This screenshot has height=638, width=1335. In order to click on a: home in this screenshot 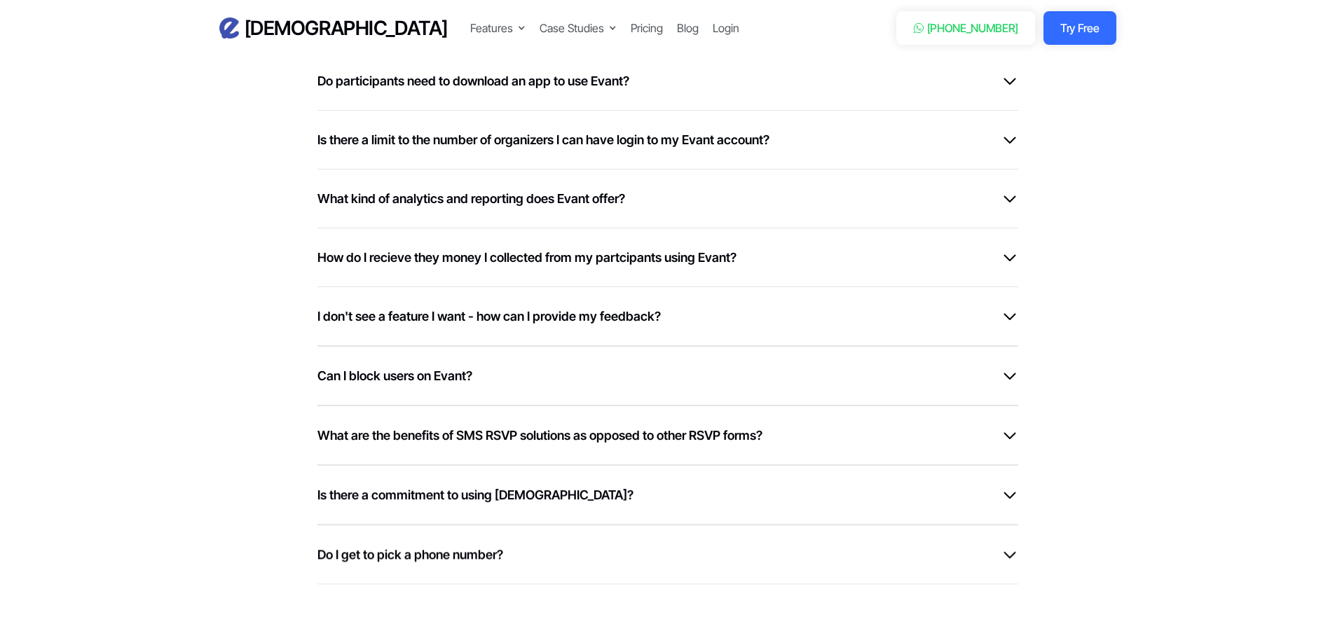, I will do `click(334, 28)`.